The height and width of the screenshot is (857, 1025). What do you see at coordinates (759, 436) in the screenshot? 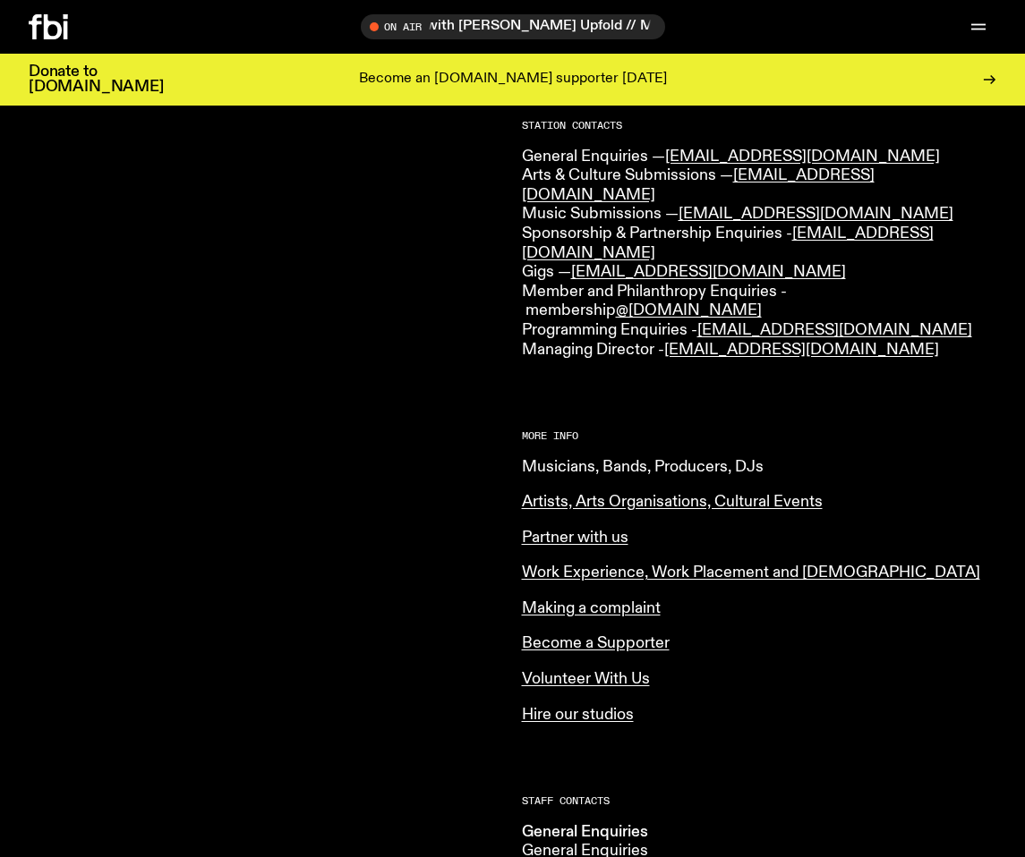
I see `h2: More Info` at bounding box center [759, 436].